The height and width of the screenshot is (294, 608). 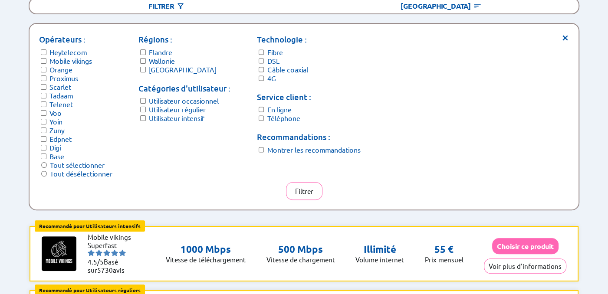 What do you see at coordinates (56, 113) in the screenshot?
I see `label: Voo` at bounding box center [56, 113].